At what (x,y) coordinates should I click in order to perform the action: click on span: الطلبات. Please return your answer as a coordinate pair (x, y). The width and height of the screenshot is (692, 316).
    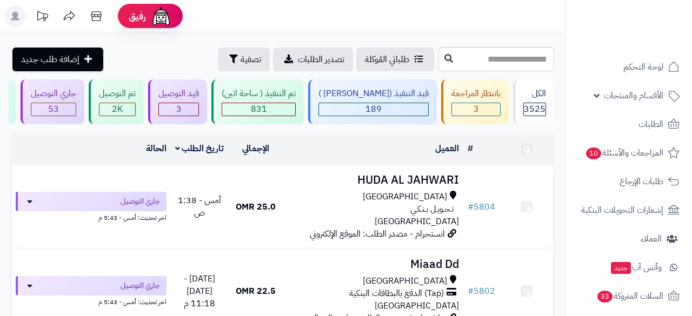
    Looking at the image, I should click on (651, 124).